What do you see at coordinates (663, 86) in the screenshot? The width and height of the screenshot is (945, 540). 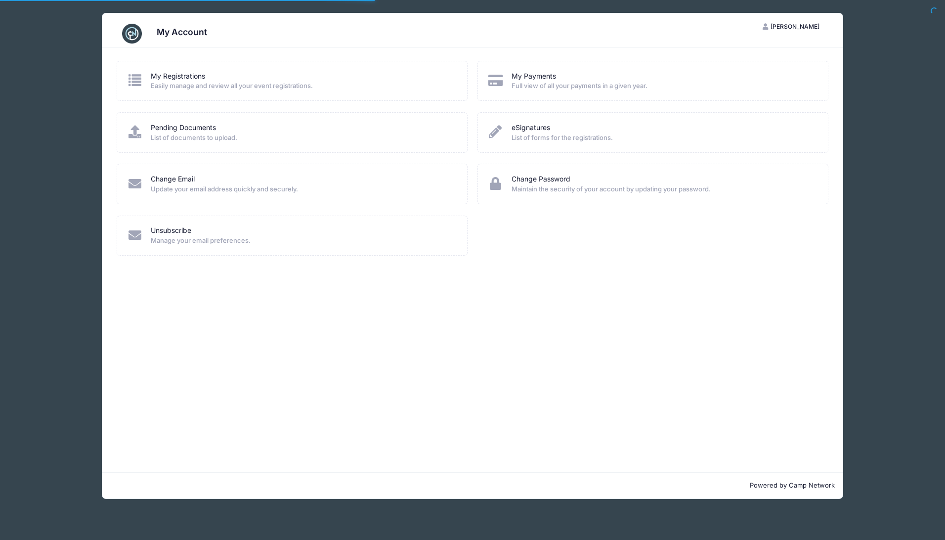 I see `span: Full view of all your payments in a given year.` at bounding box center [663, 86].